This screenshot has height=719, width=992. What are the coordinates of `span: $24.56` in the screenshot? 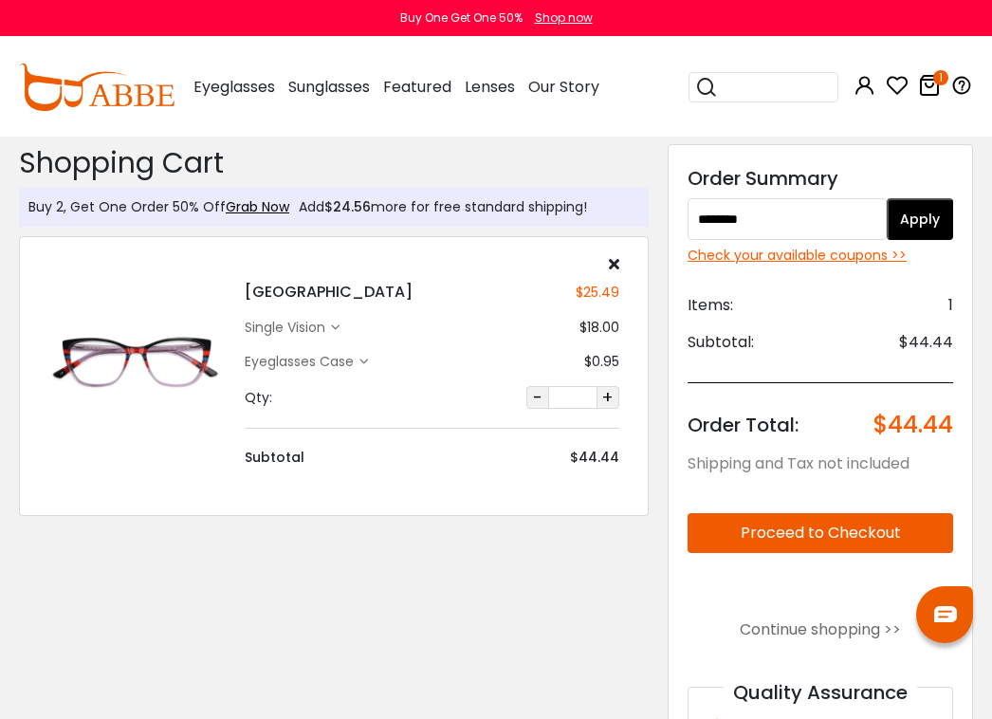 It's located at (347, 207).